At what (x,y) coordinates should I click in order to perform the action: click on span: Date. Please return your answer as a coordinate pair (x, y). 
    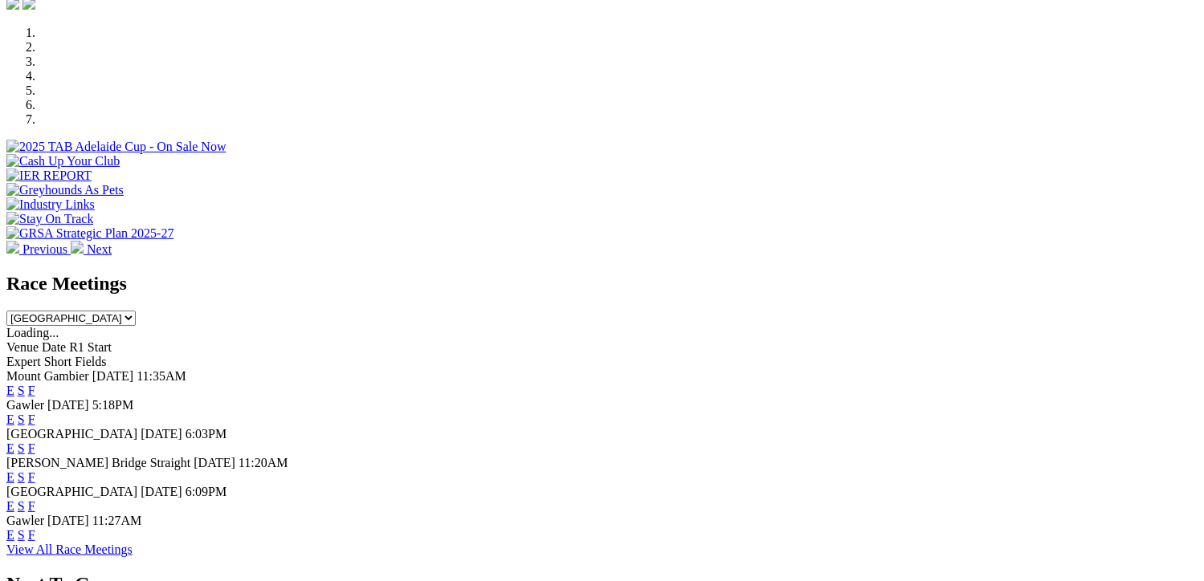
    Looking at the image, I should click on (54, 347).